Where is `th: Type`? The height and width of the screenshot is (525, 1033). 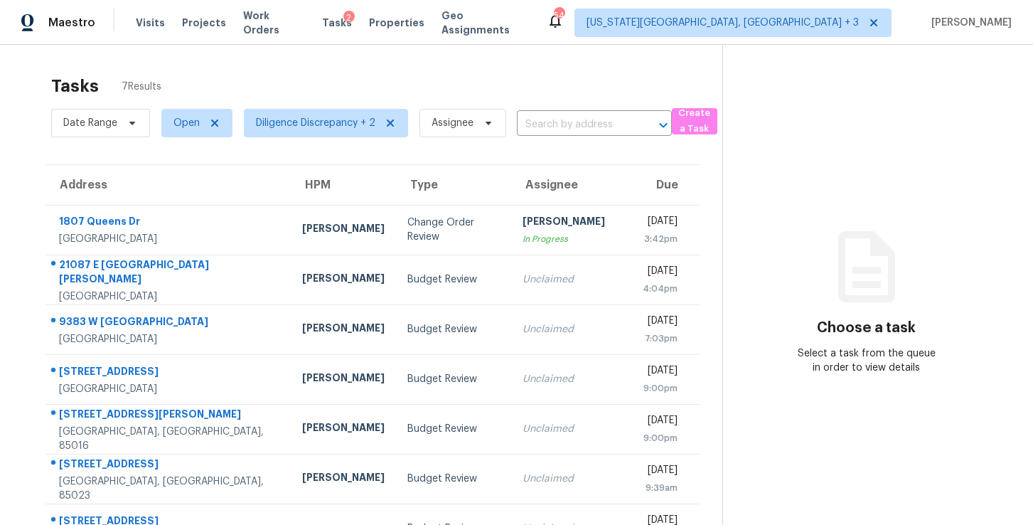
th: Type is located at coordinates (453, 185).